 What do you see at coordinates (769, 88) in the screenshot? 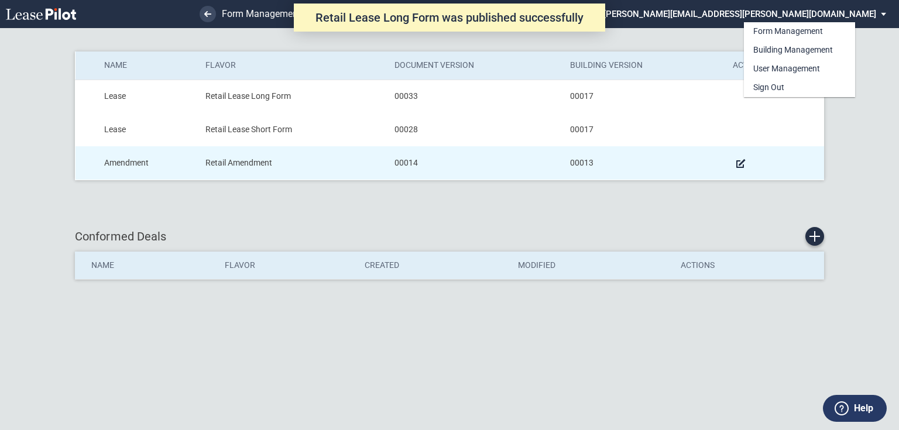
I see `div: Sign Out` at bounding box center [769, 88].